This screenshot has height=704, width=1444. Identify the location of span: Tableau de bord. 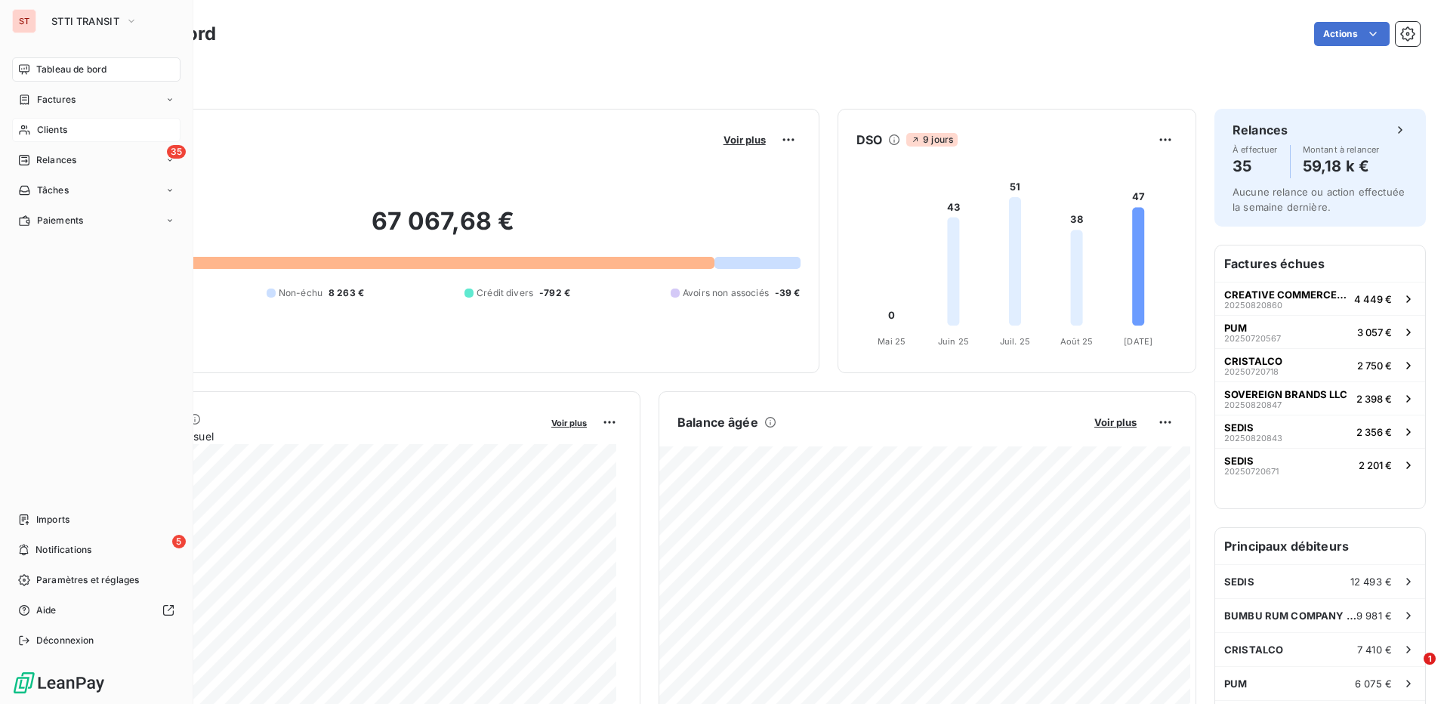
(71, 69).